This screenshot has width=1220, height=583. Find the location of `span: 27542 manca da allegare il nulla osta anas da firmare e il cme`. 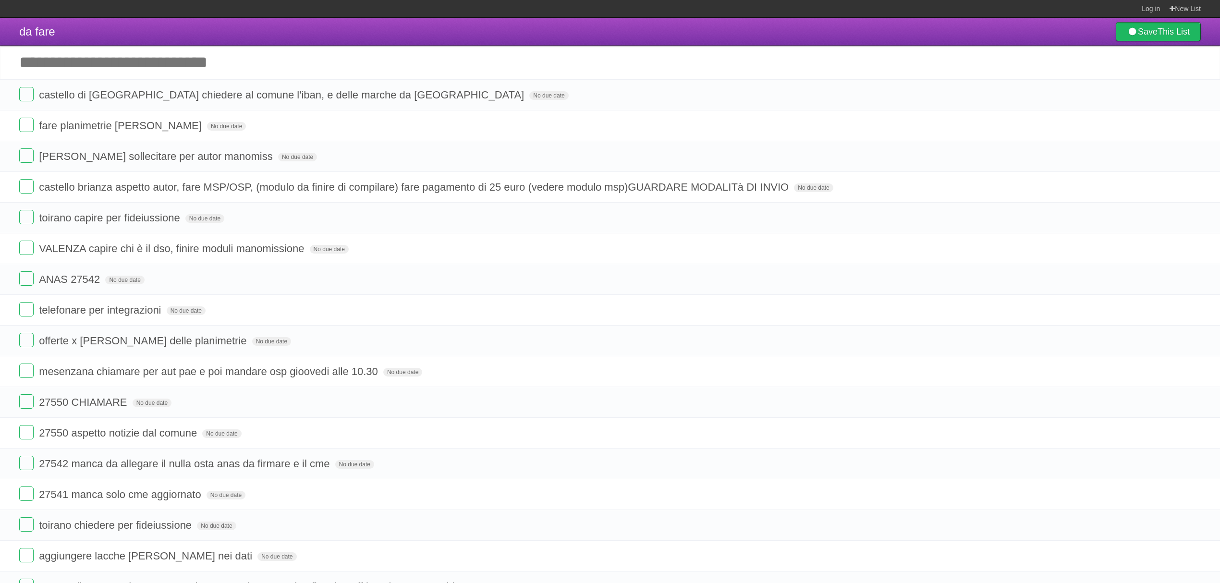

span: 27542 manca da allegare il nulla osta anas da firmare e il cme is located at coordinates (185, 463).